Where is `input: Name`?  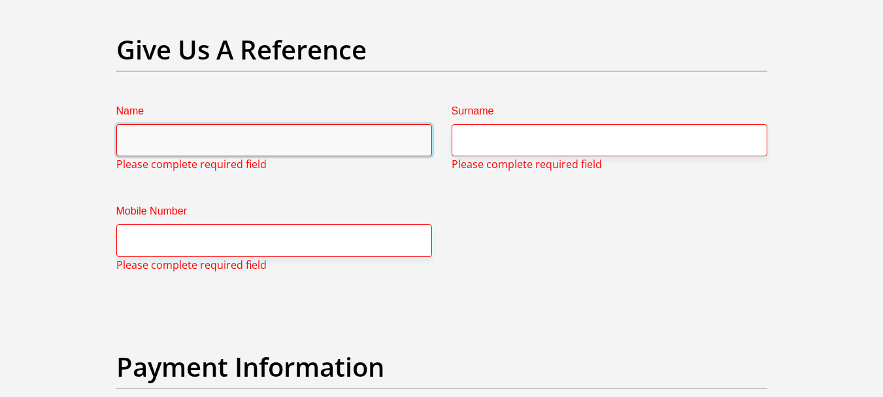 input: Name is located at coordinates (274, 140).